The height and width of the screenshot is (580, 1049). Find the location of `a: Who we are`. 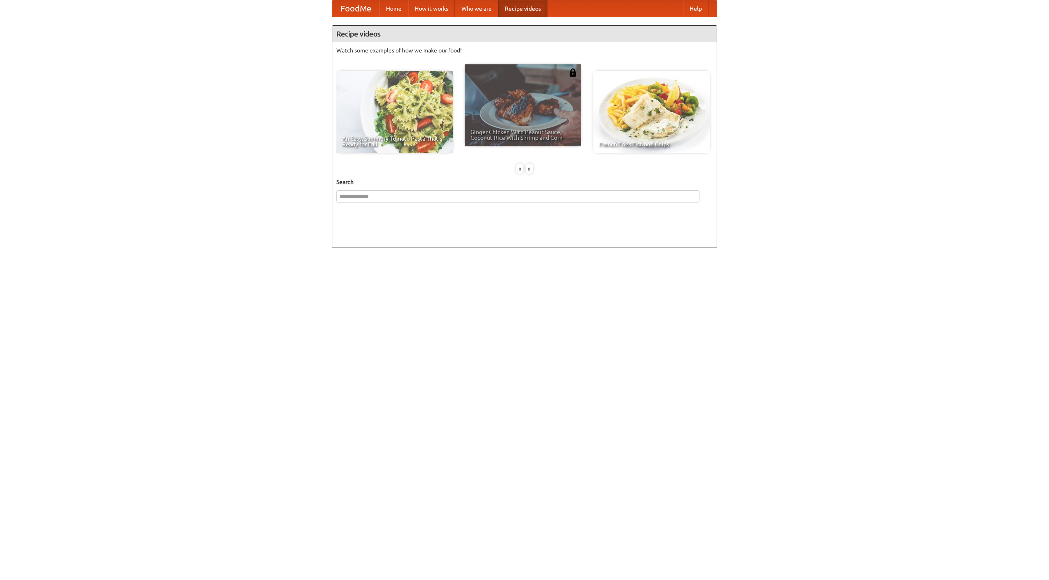

a: Who we are is located at coordinates (477, 9).